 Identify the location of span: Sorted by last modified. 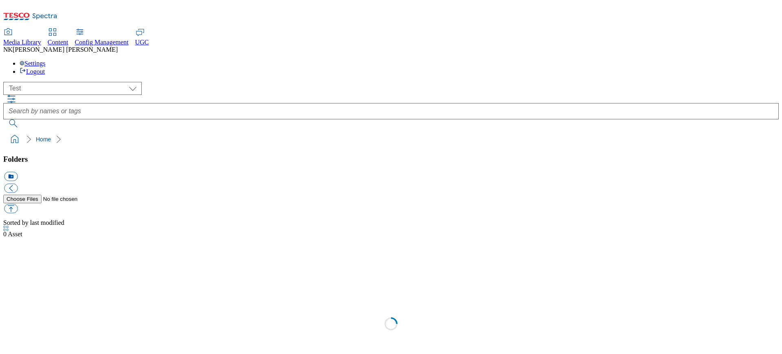
(34, 222).